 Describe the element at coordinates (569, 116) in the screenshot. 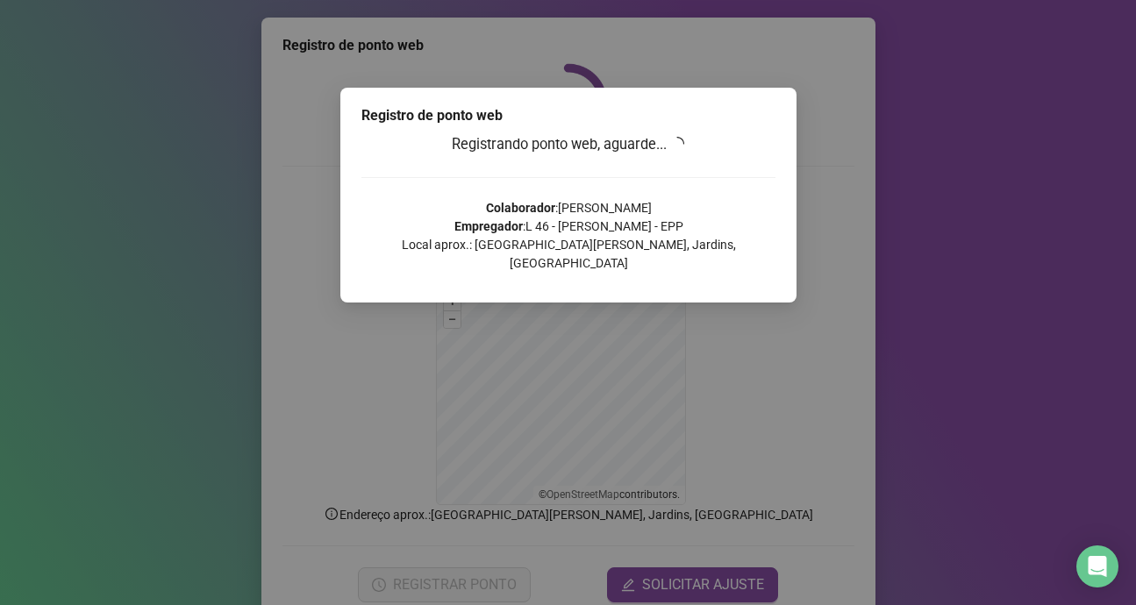

I see `div: Registro de ponto web` at that location.